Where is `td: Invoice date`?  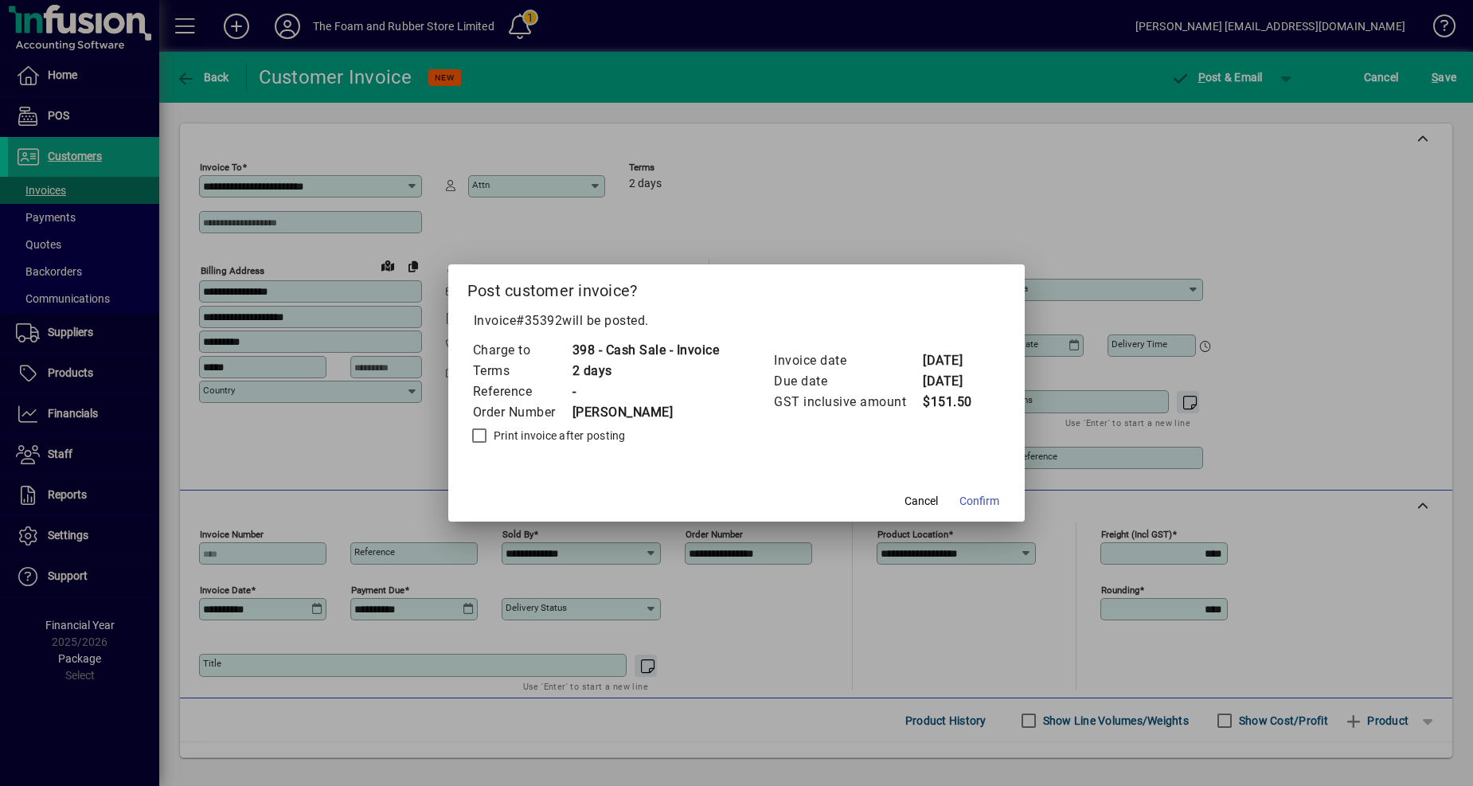
td: Invoice date is located at coordinates (847, 361).